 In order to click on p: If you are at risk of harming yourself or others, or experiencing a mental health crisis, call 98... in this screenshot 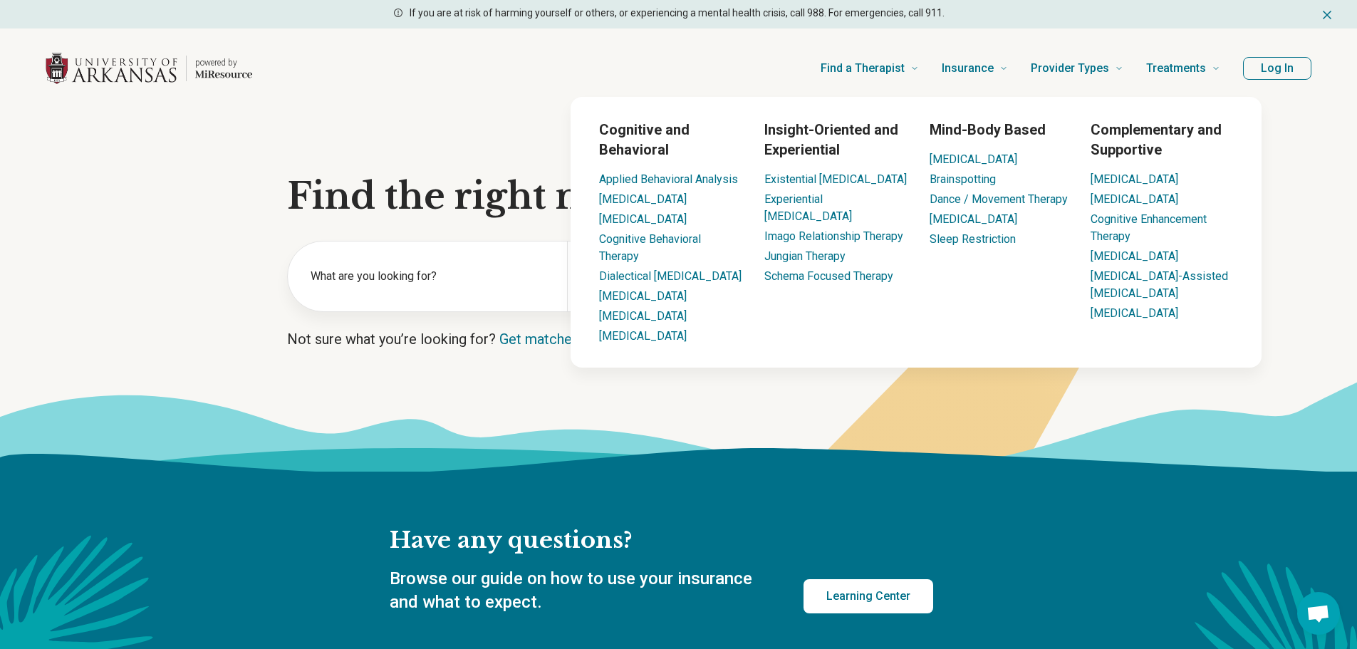, I will do `click(677, 13)`.